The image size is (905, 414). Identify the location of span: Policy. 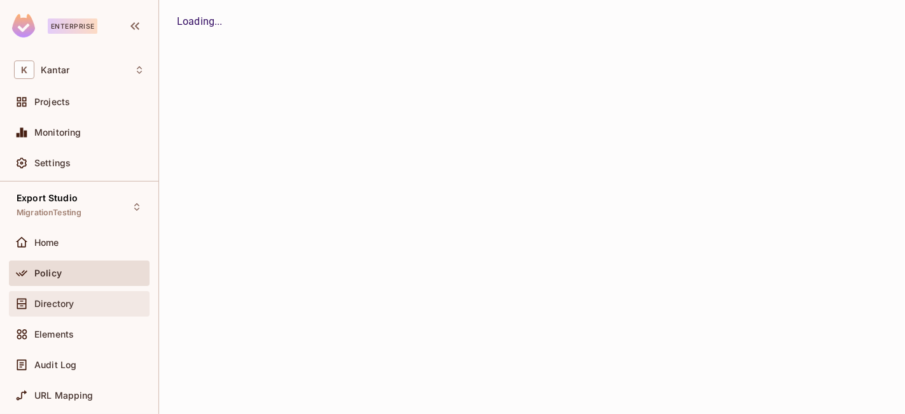
(48, 273).